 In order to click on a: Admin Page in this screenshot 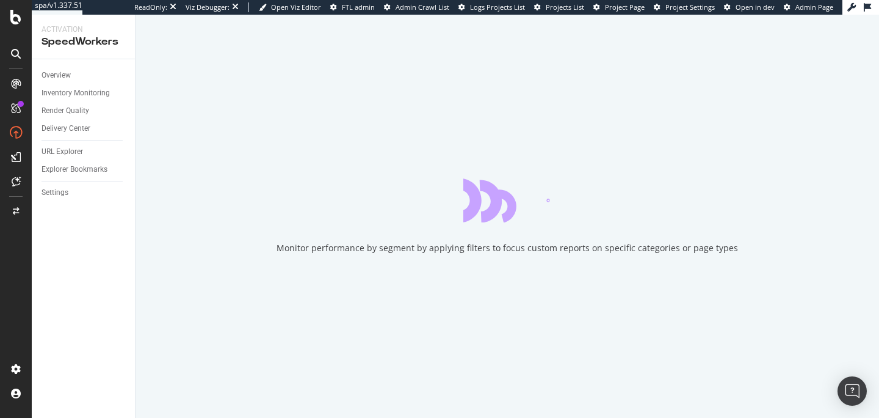, I will do `click(809, 7)`.